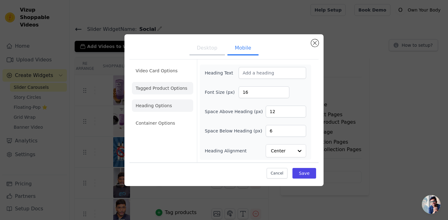 This screenshot has height=220, width=448. Describe the element at coordinates (243, 49) in the screenshot. I see `button: Mobile` at that location.